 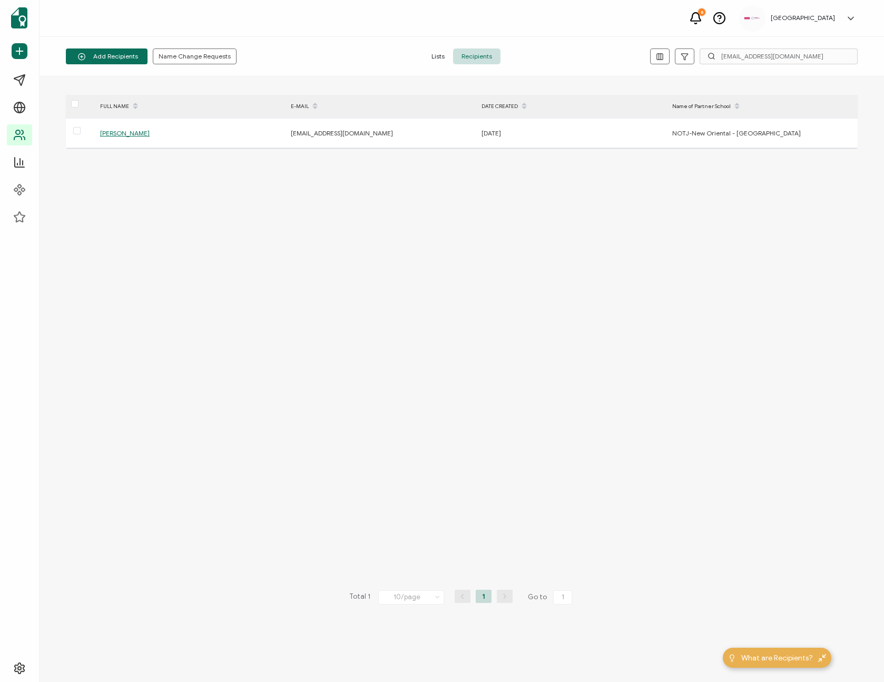 I want to click on div: Chat Widget, so click(x=858, y=656).